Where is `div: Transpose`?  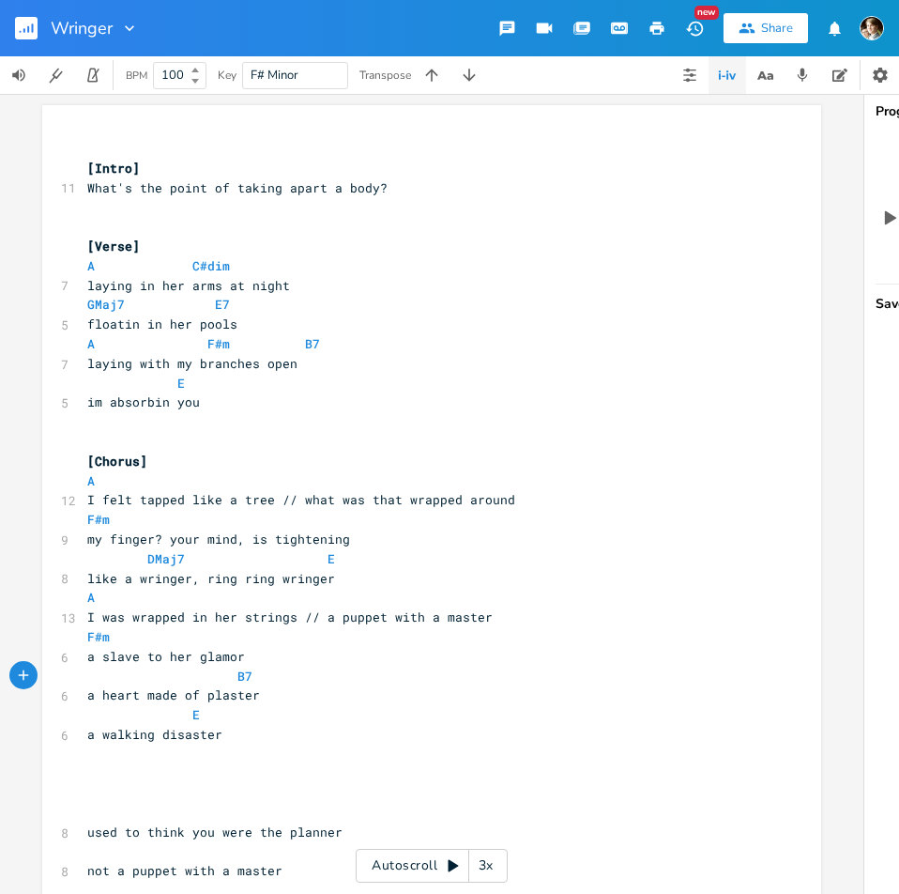 div: Transpose is located at coordinates (385, 75).